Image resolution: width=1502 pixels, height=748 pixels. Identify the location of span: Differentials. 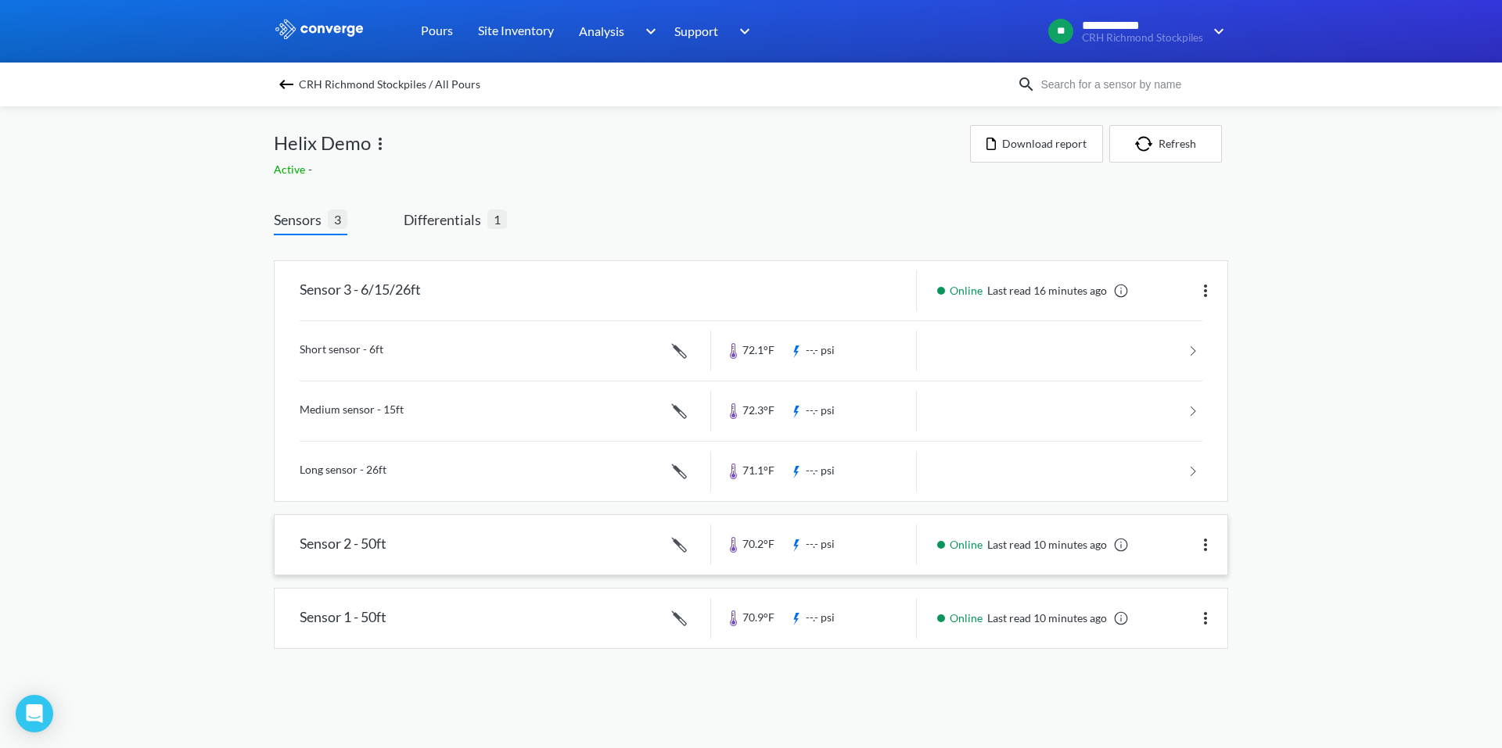
(445, 220).